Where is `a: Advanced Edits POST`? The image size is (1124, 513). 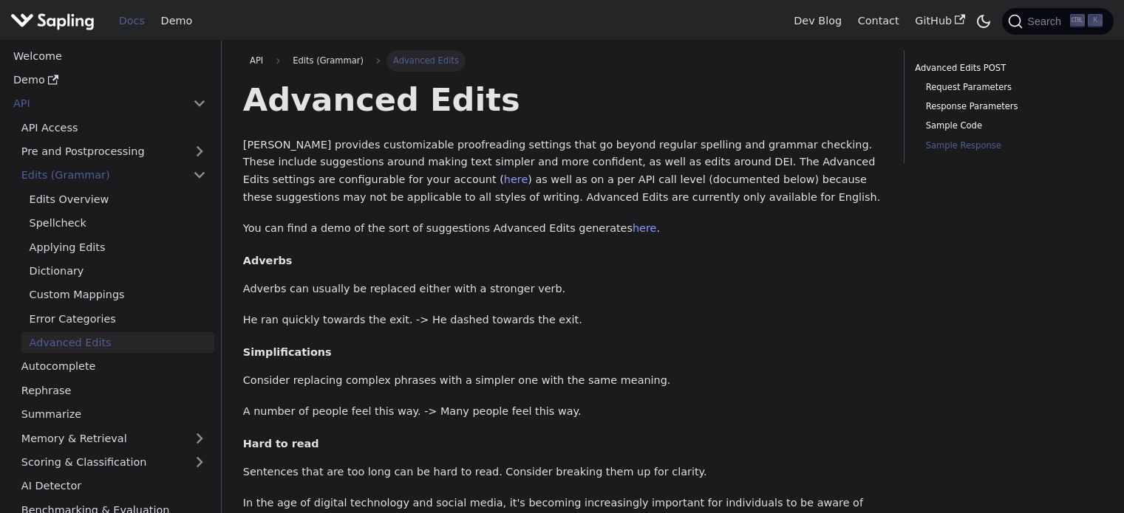 a: Advanced Edits POST is located at coordinates (1005, 68).